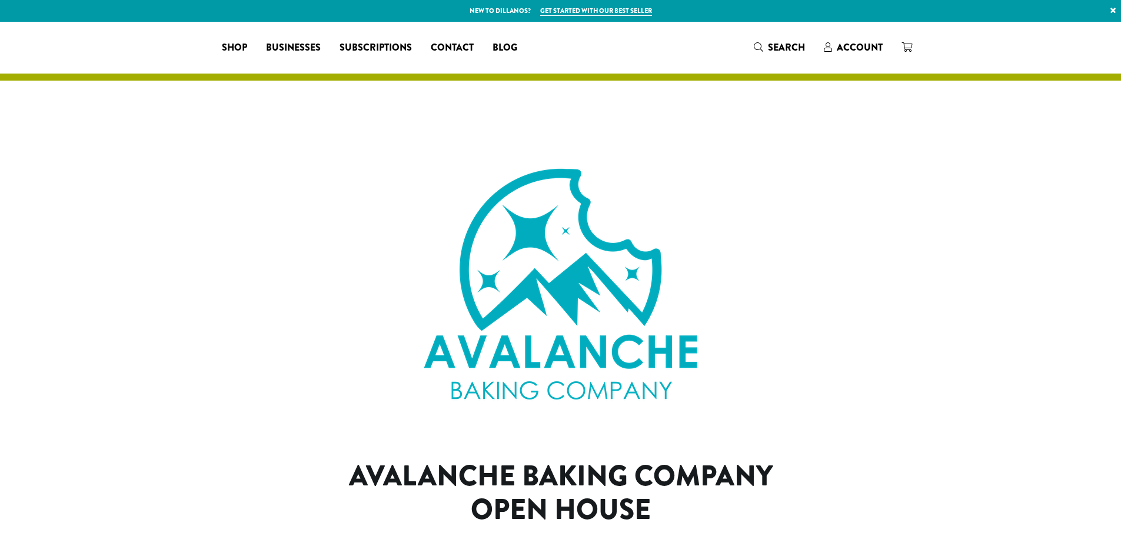  I want to click on span: Contact, so click(452, 48).